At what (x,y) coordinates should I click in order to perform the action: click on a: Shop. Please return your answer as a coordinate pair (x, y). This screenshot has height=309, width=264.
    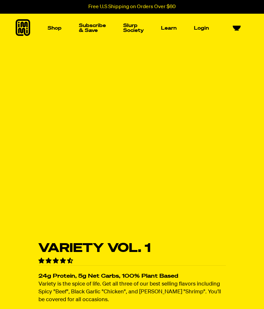
    Looking at the image, I should click on (55, 28).